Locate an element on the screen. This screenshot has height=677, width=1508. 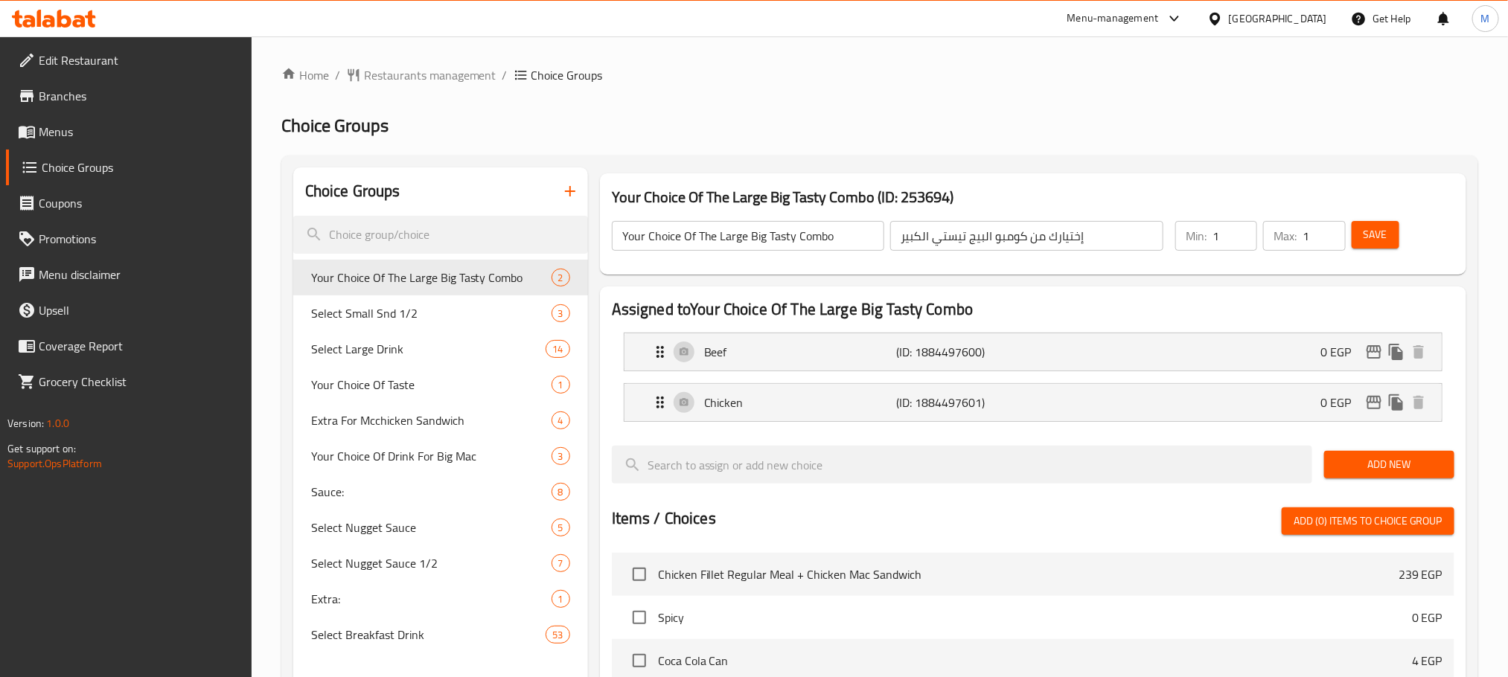
a: Edit Restaurant is located at coordinates (129, 60).